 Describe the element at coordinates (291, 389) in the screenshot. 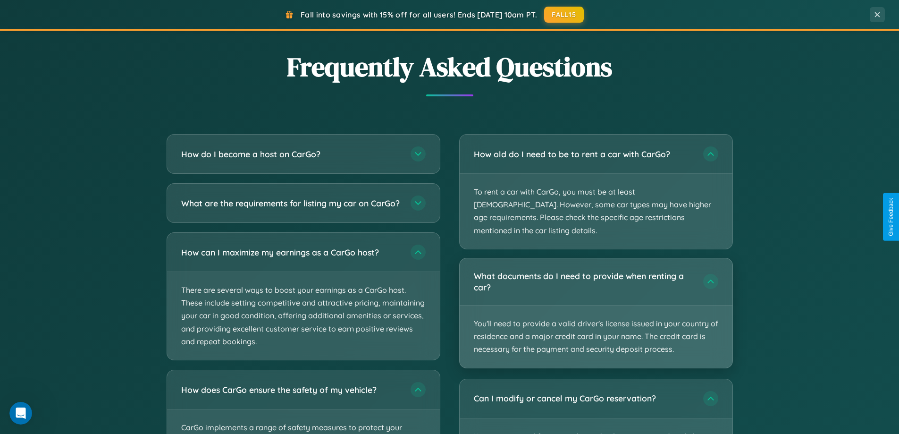

I see `h3: How does CarGo ensure the safety of my vehicle?` at that location.